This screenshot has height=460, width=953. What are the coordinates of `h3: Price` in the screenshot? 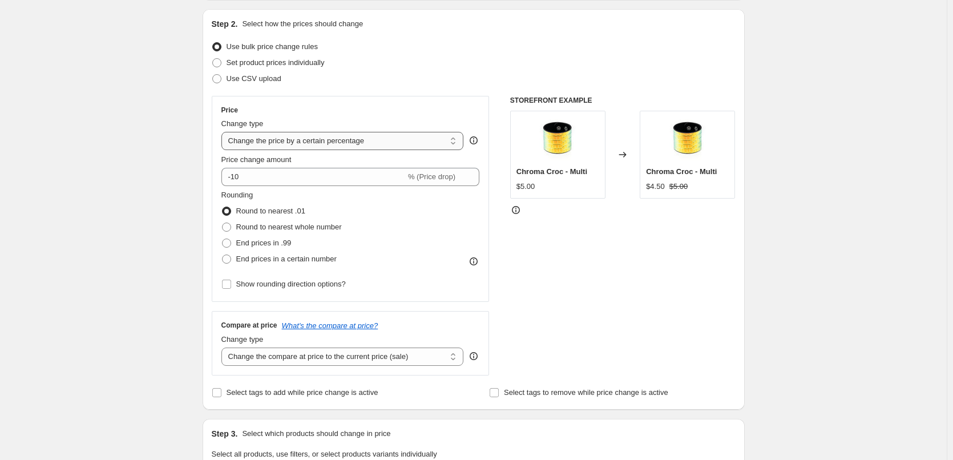 It's located at (229, 110).